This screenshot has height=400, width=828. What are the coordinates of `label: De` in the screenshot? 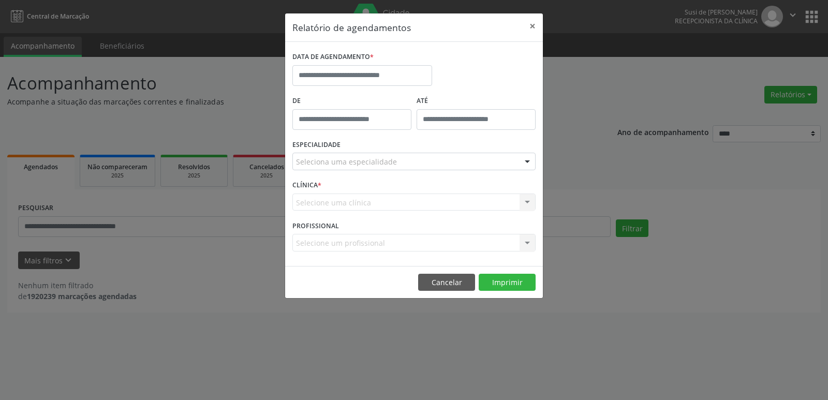 It's located at (352, 101).